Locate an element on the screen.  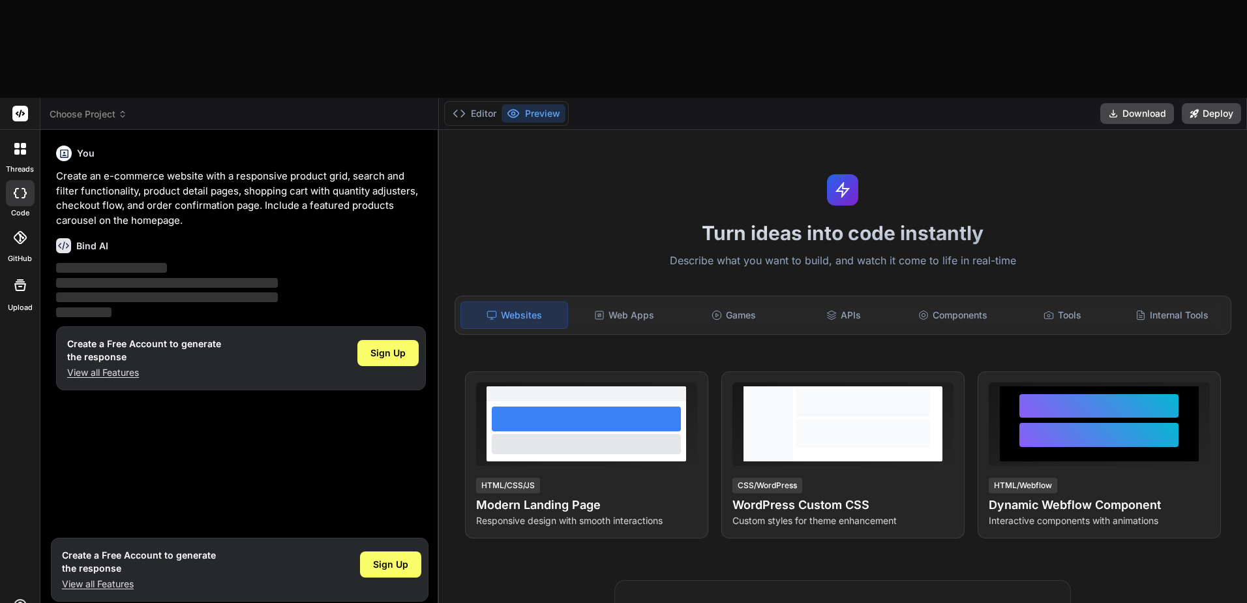
span: Choose Project is located at coordinates (88, 114).